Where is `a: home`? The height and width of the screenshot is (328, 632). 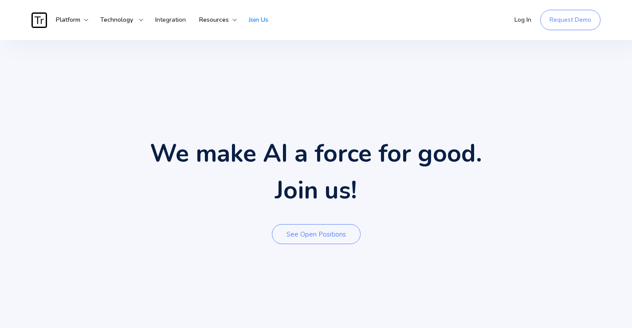
a: home is located at coordinates (40, 20).